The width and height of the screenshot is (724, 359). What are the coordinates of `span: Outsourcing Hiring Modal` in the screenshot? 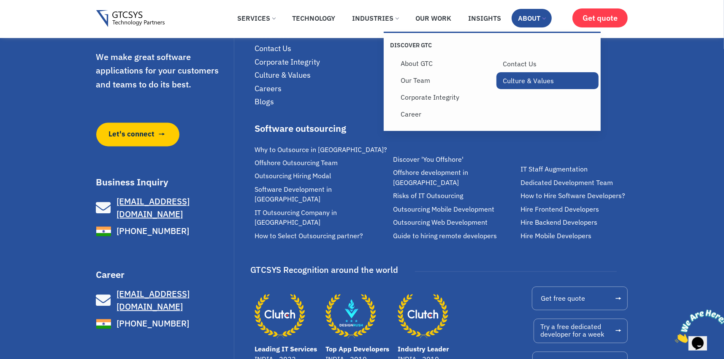 It's located at (293, 176).